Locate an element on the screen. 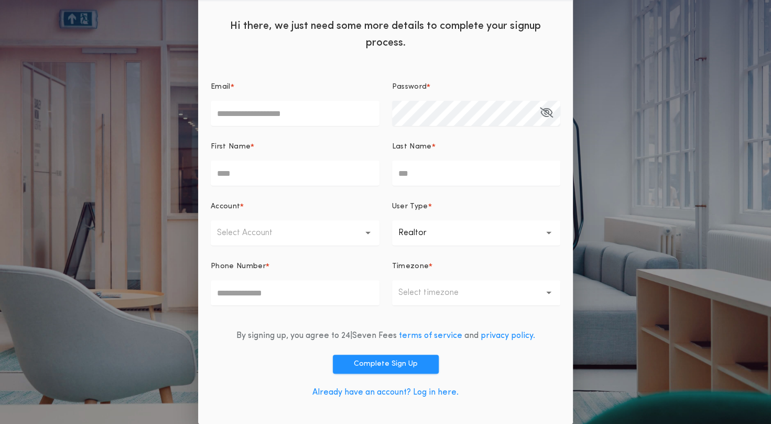 Image resolution: width=771 pixels, height=424 pixels. p: Email is located at coordinates (221, 87).